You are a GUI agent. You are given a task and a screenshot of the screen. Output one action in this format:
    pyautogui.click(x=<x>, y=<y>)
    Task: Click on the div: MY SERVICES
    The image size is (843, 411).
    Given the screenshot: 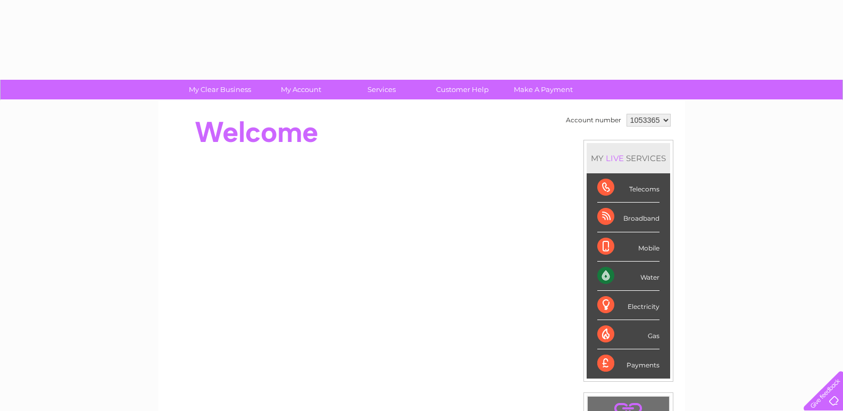 What is the action you would take?
    pyautogui.click(x=628, y=158)
    